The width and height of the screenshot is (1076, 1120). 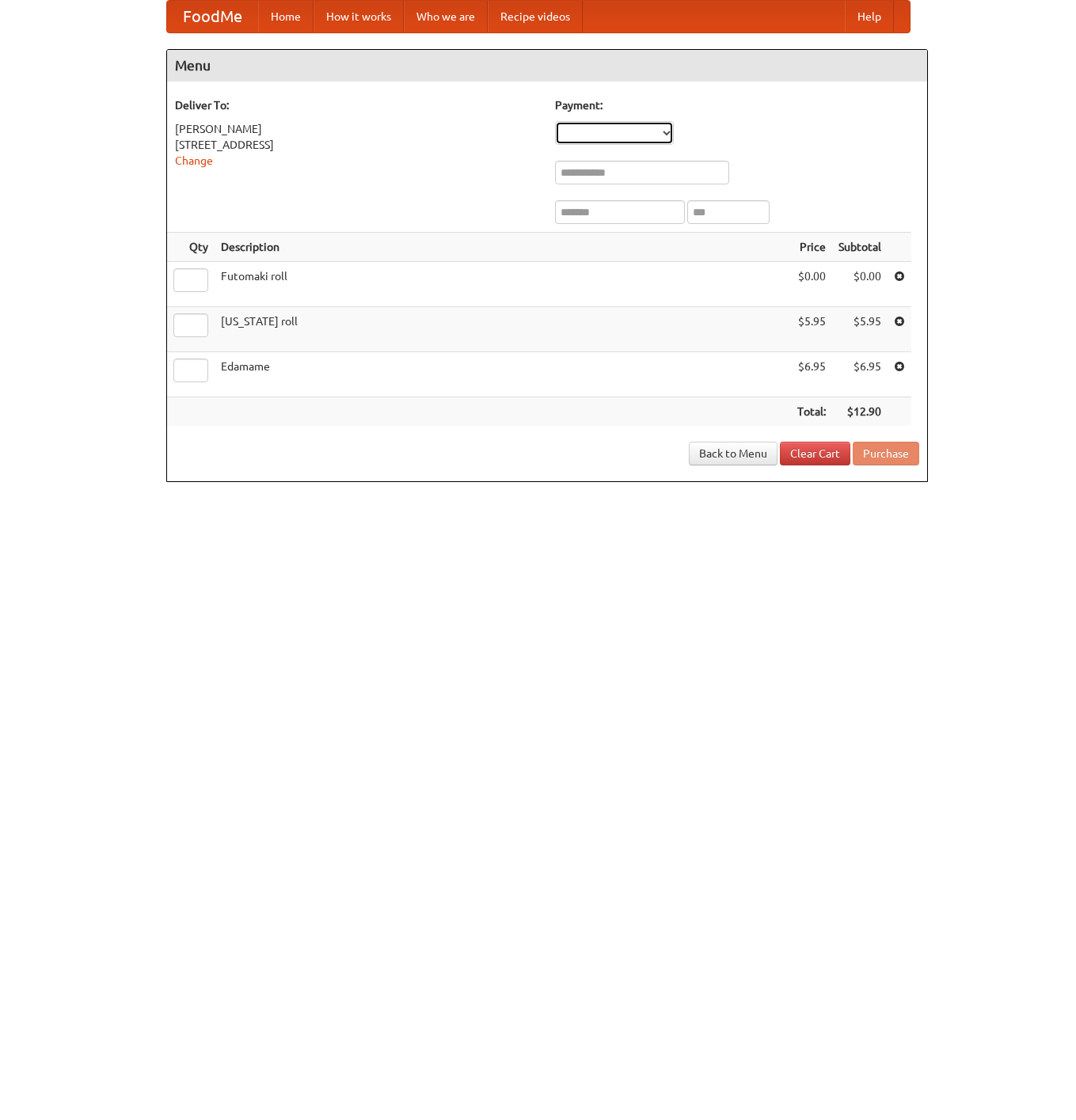 What do you see at coordinates (503, 375) in the screenshot?
I see `td: Edamame` at bounding box center [503, 375].